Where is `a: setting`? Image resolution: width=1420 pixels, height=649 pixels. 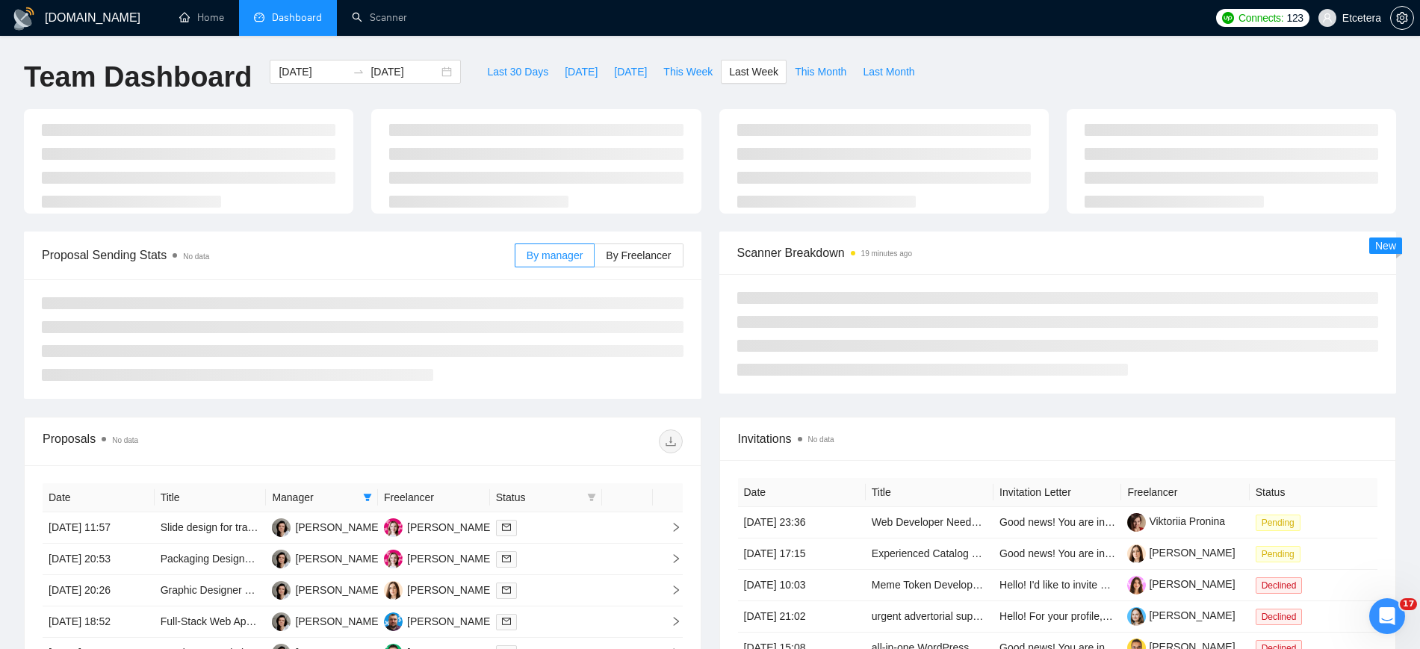
a: setting is located at coordinates (1402, 18).